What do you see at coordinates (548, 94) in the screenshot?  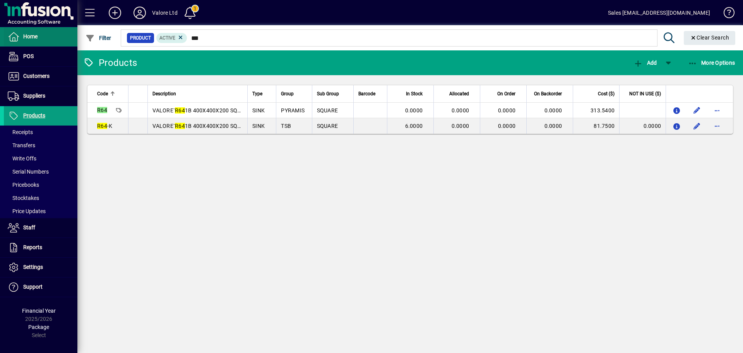 I see `span: On Backorder` at bounding box center [548, 94].